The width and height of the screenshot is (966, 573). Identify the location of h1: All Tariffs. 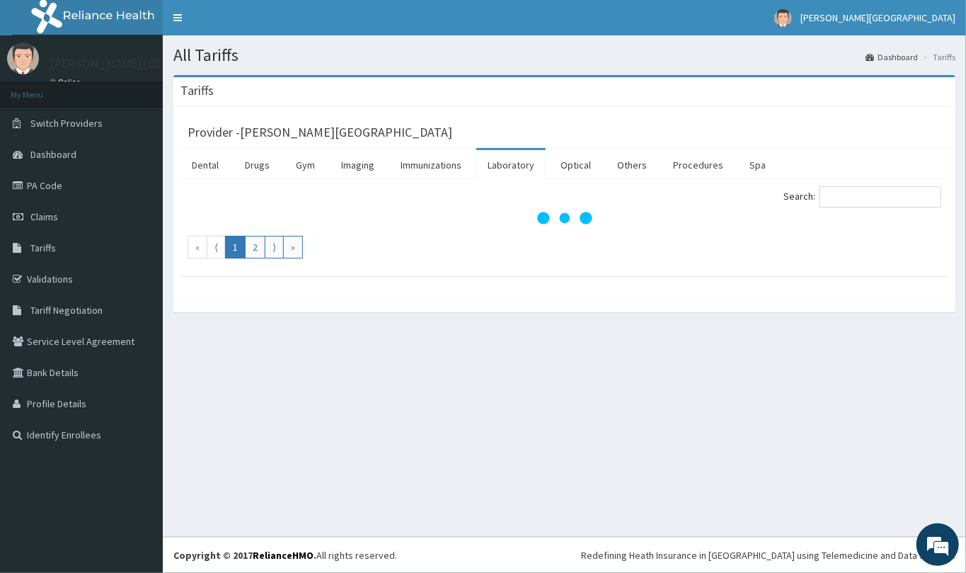
(564, 55).